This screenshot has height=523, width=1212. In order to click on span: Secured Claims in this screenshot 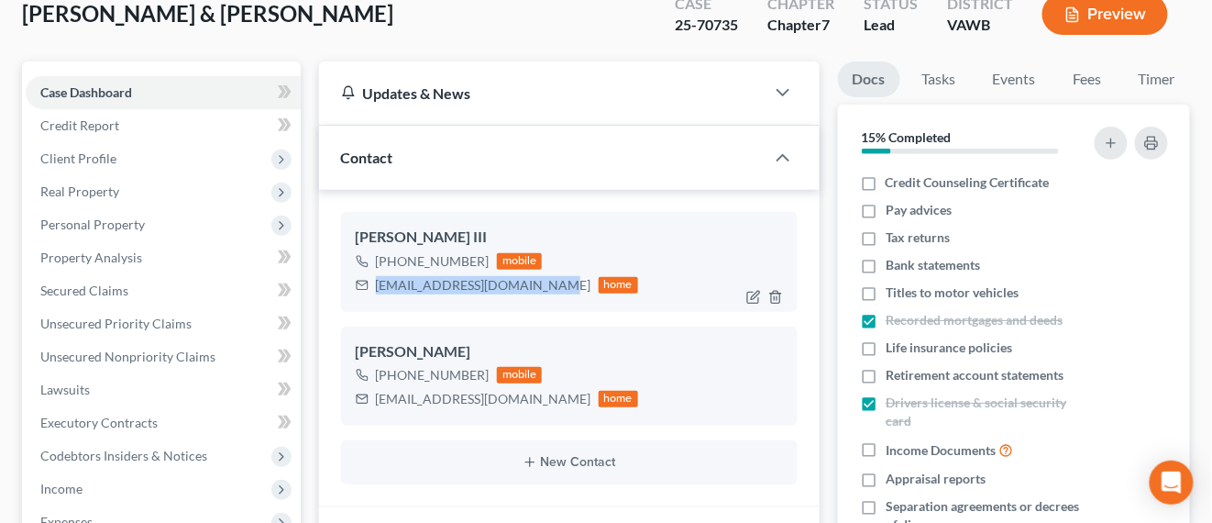, I will do `click(84, 290)`.